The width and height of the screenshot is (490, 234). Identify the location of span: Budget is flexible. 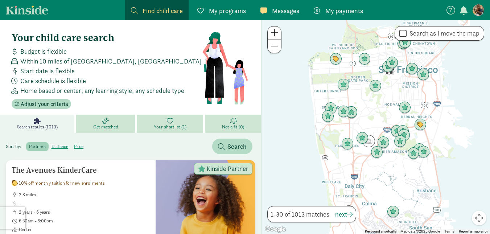
(44, 51).